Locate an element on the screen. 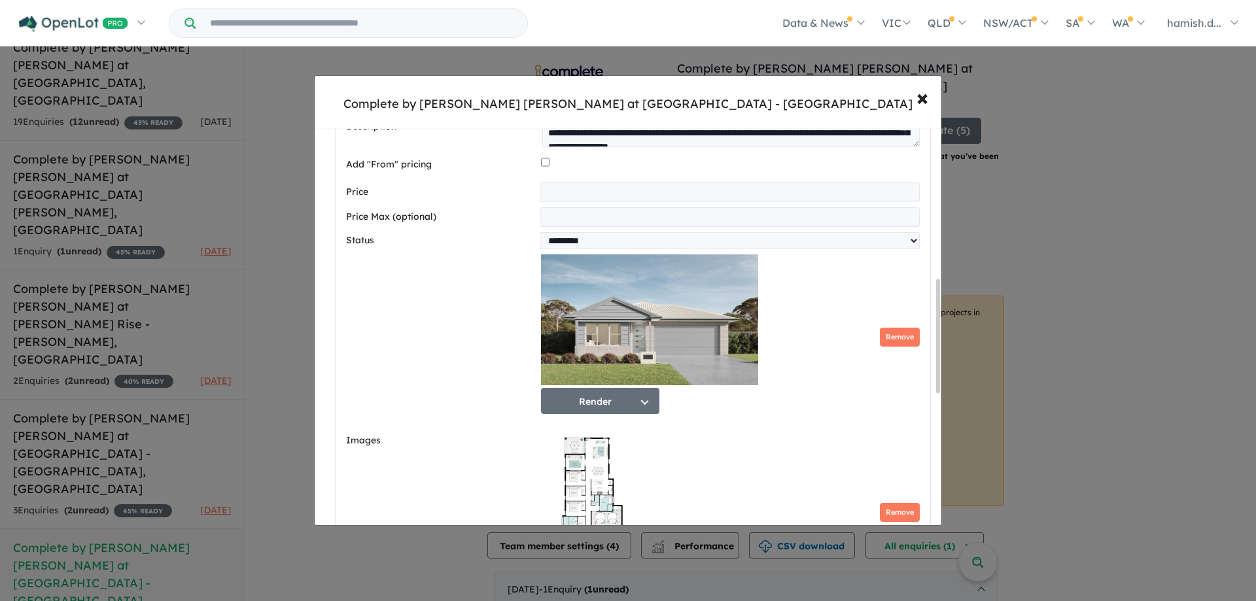 This screenshot has height=601, width=1256. input: Try estate name, suburb, builder or developer is located at coordinates (361, 23).